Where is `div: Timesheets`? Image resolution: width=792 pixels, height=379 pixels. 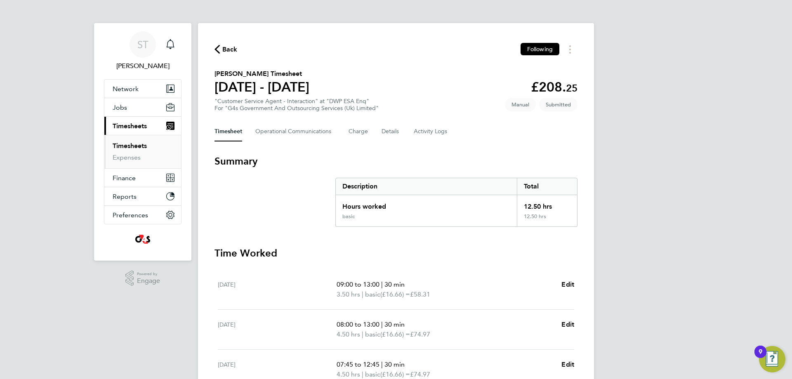 div: Timesheets is located at coordinates (143, 151).